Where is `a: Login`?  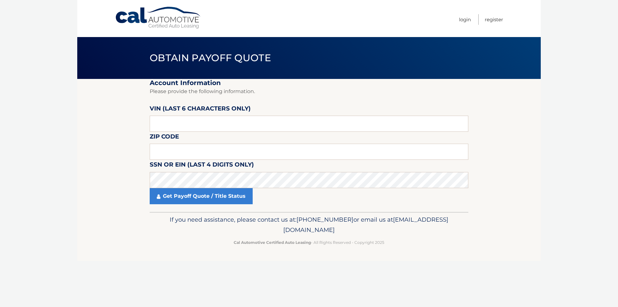 a: Login is located at coordinates (465, 19).